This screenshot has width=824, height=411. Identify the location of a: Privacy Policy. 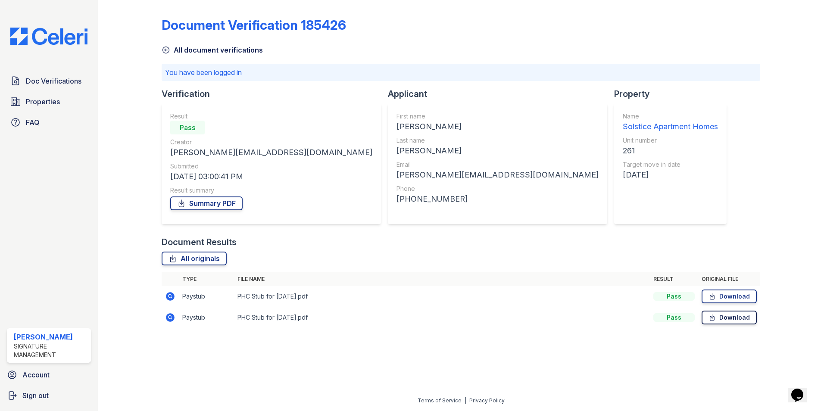
(487, 400).